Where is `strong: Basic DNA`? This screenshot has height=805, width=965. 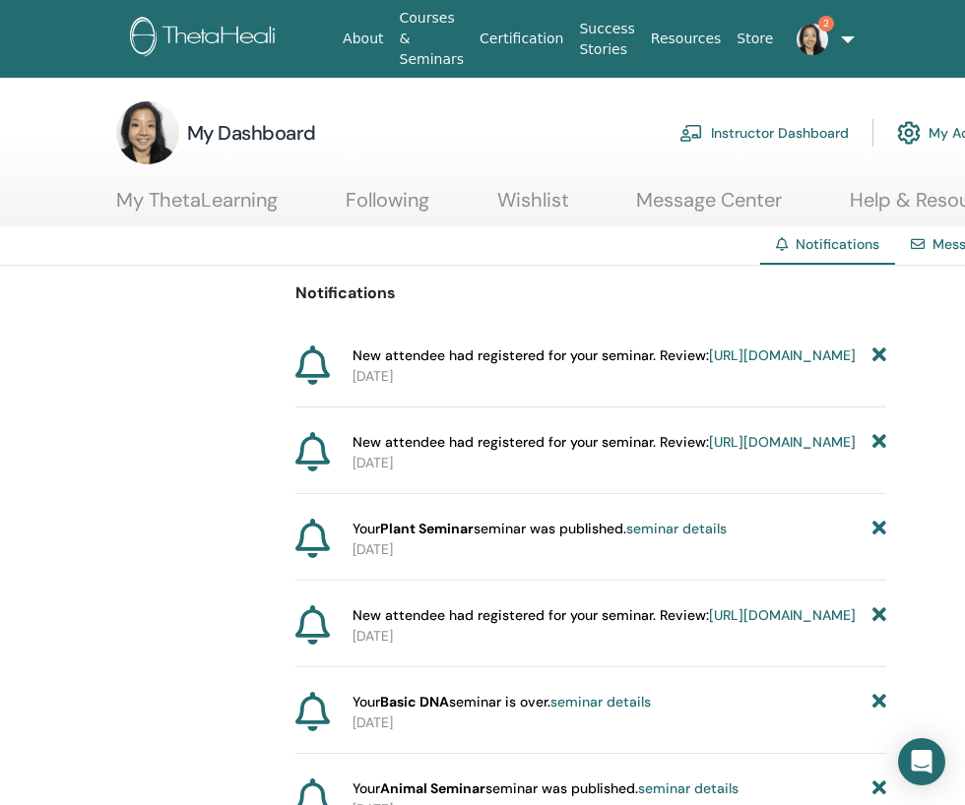
strong: Basic DNA is located at coordinates (414, 702).